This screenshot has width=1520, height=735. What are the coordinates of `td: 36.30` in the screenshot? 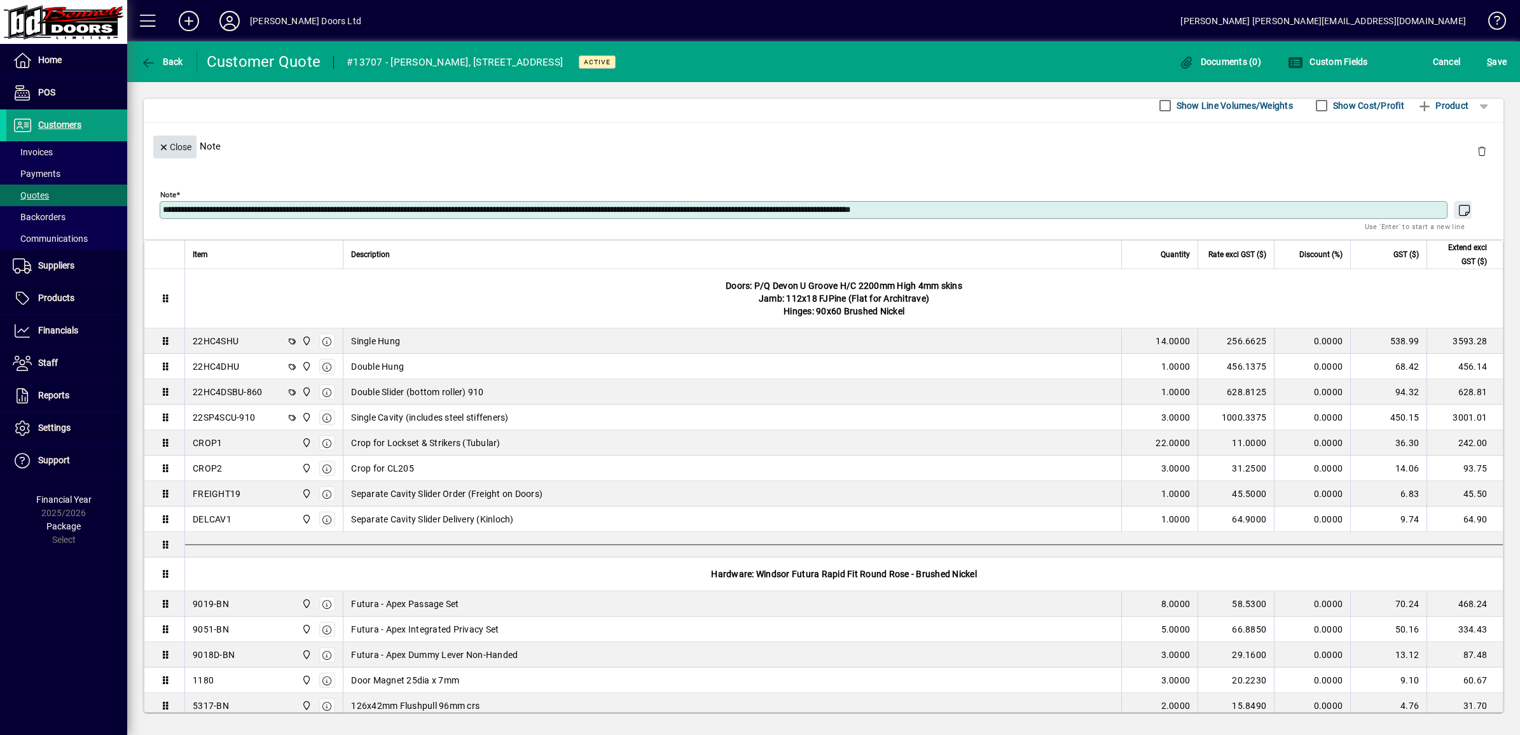 It's located at (1388, 443).